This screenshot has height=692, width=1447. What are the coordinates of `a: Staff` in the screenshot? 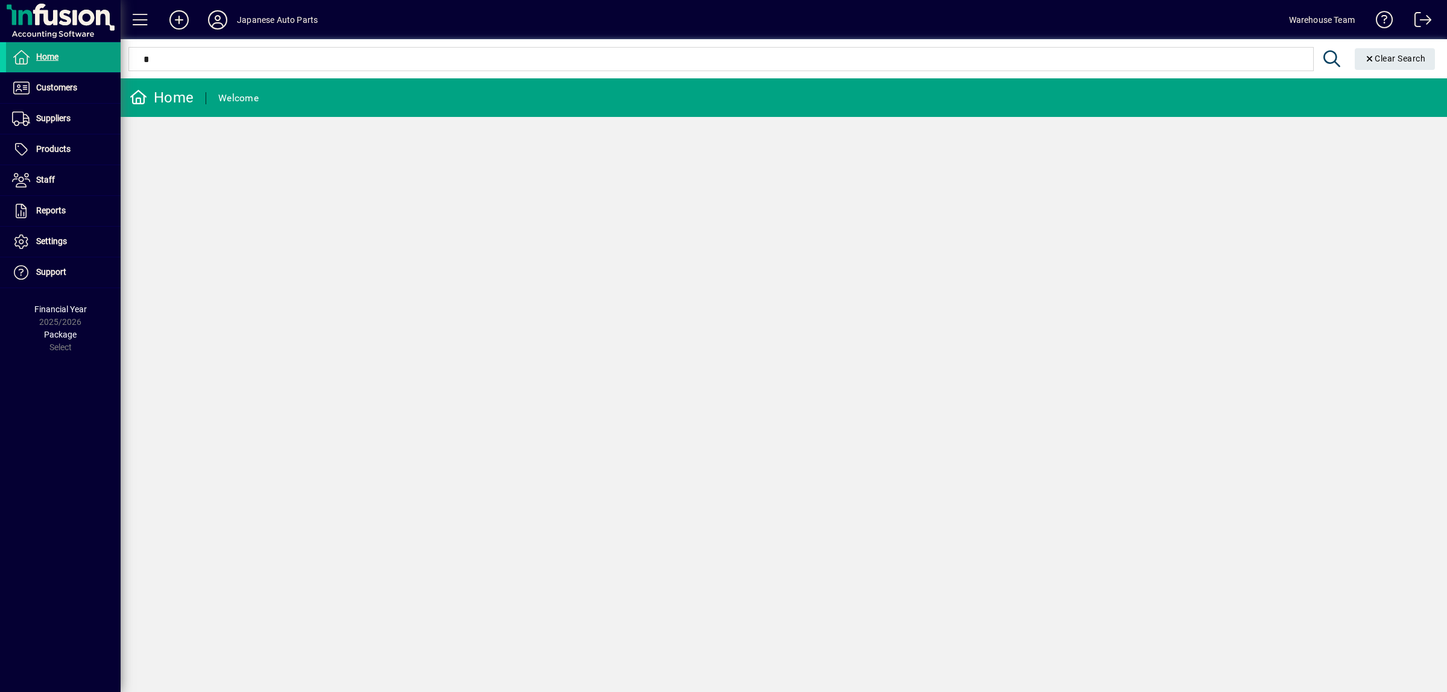 It's located at (63, 180).